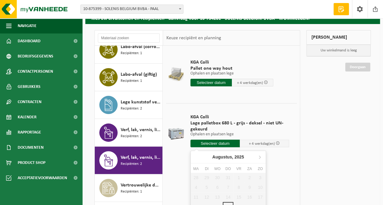  Describe the element at coordinates (228, 169) in the screenshot. I see `div: do` at that location.